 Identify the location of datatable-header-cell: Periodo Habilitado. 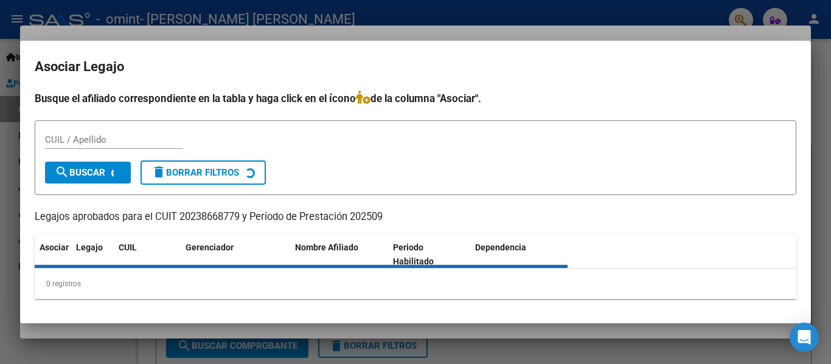
(429, 255).